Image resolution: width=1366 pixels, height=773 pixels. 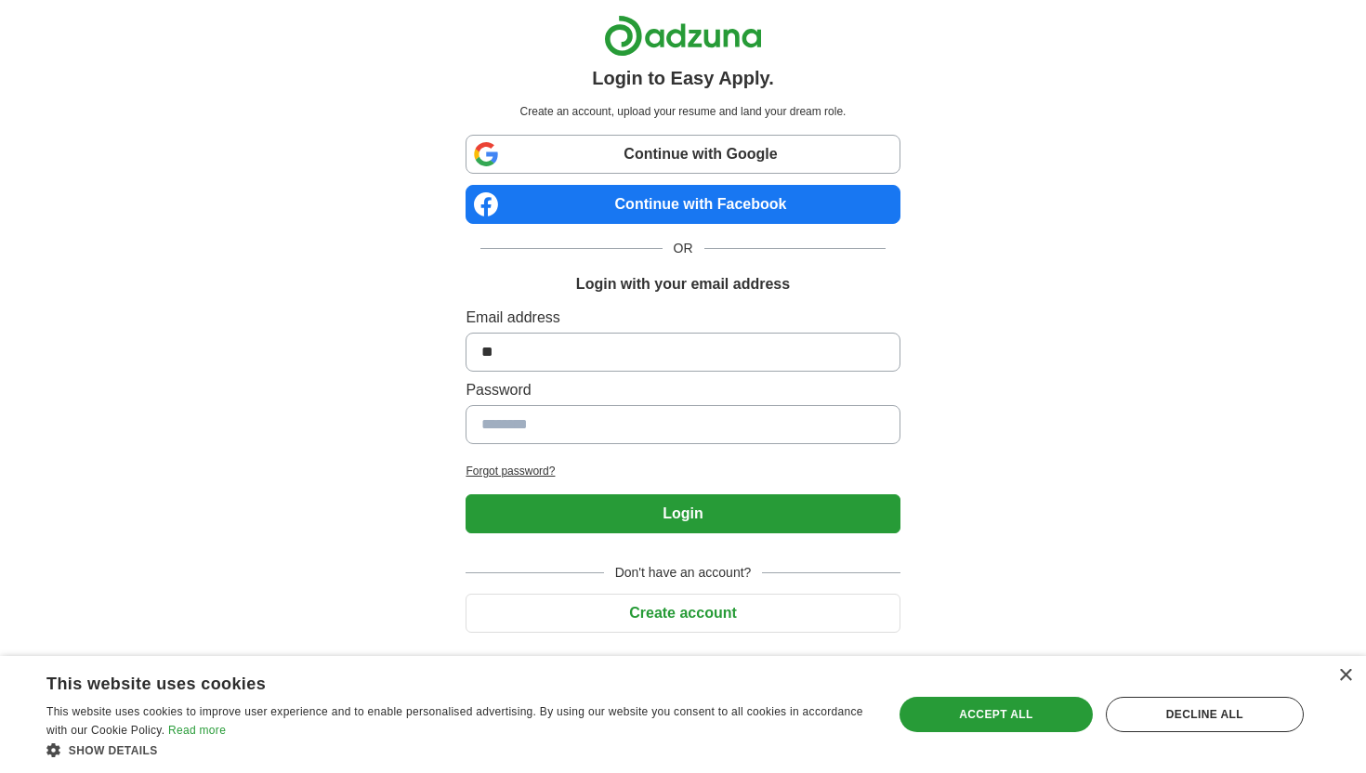 What do you see at coordinates (682, 663) in the screenshot?
I see `p: Return to job advert` at bounding box center [682, 663].